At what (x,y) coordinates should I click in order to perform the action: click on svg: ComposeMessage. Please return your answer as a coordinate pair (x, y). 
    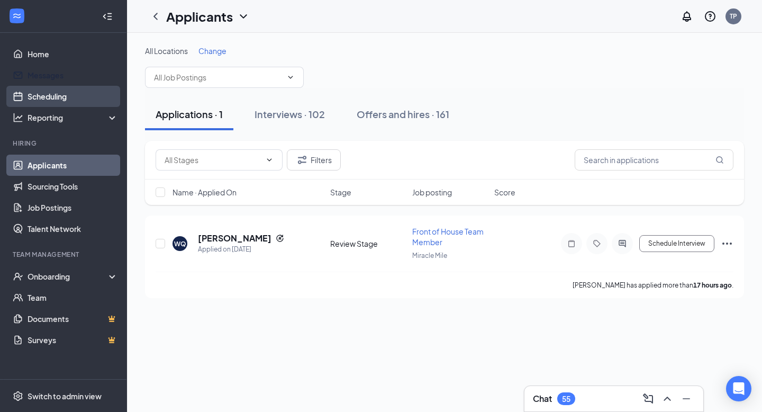
    Looking at the image, I should click on (649, 399).